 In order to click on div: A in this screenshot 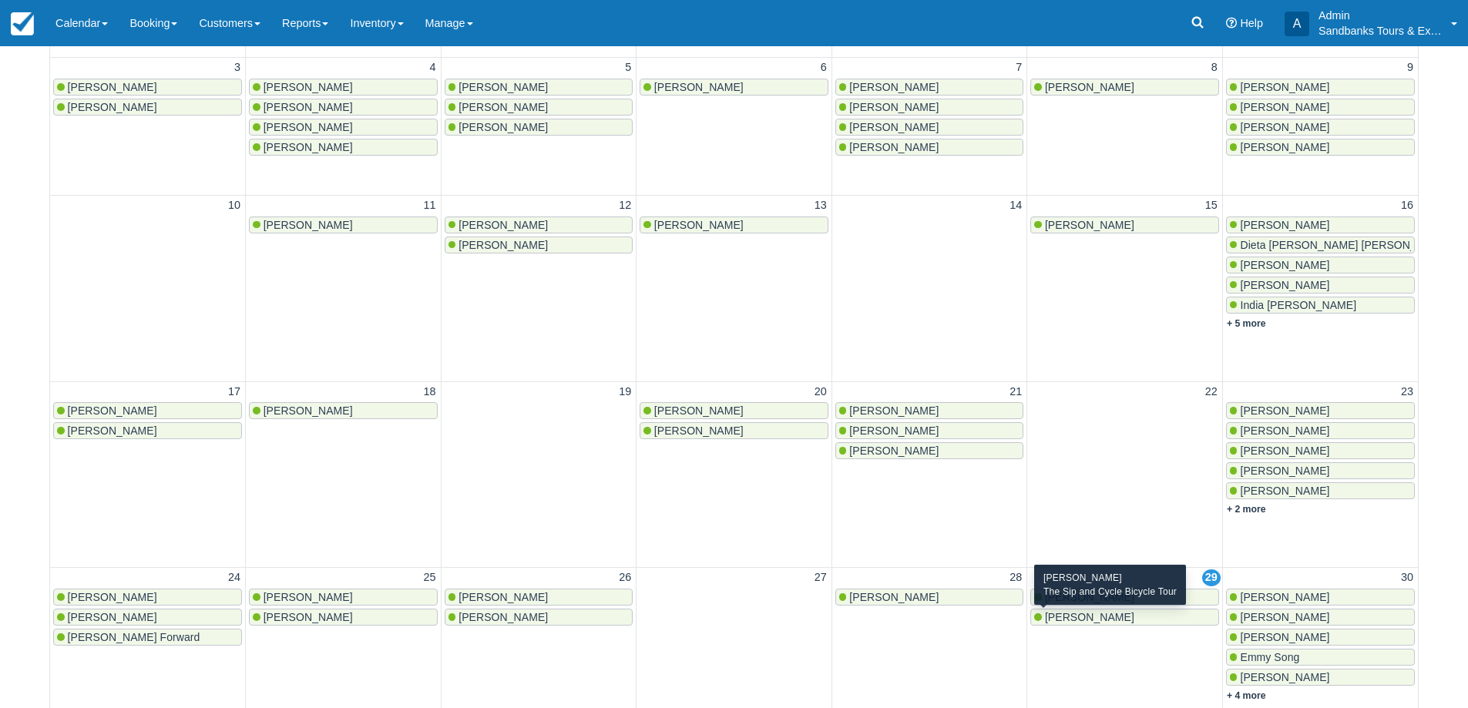, I will do `click(1297, 24)`.